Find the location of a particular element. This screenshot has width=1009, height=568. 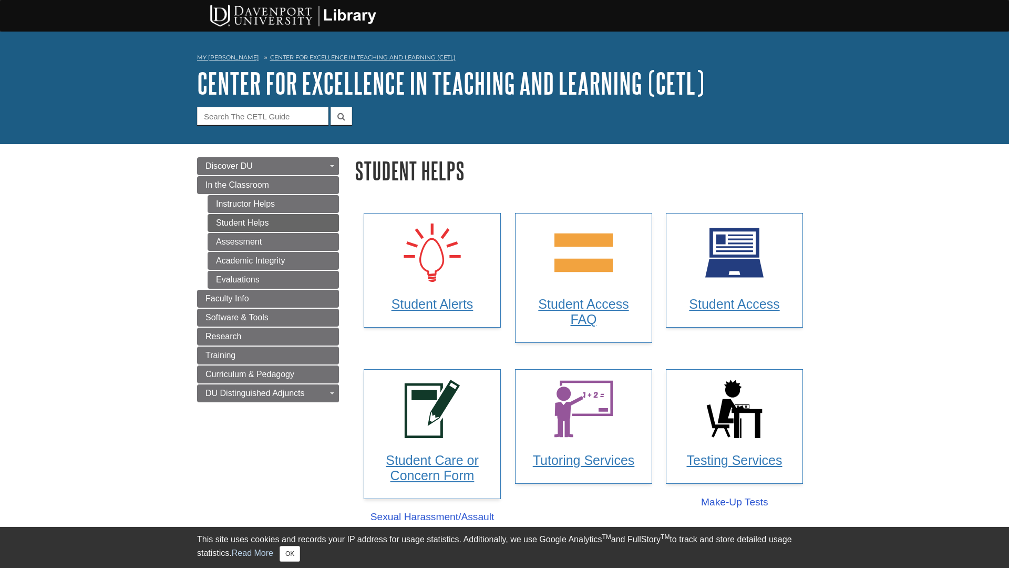

a: Read More is located at coordinates (252, 553).